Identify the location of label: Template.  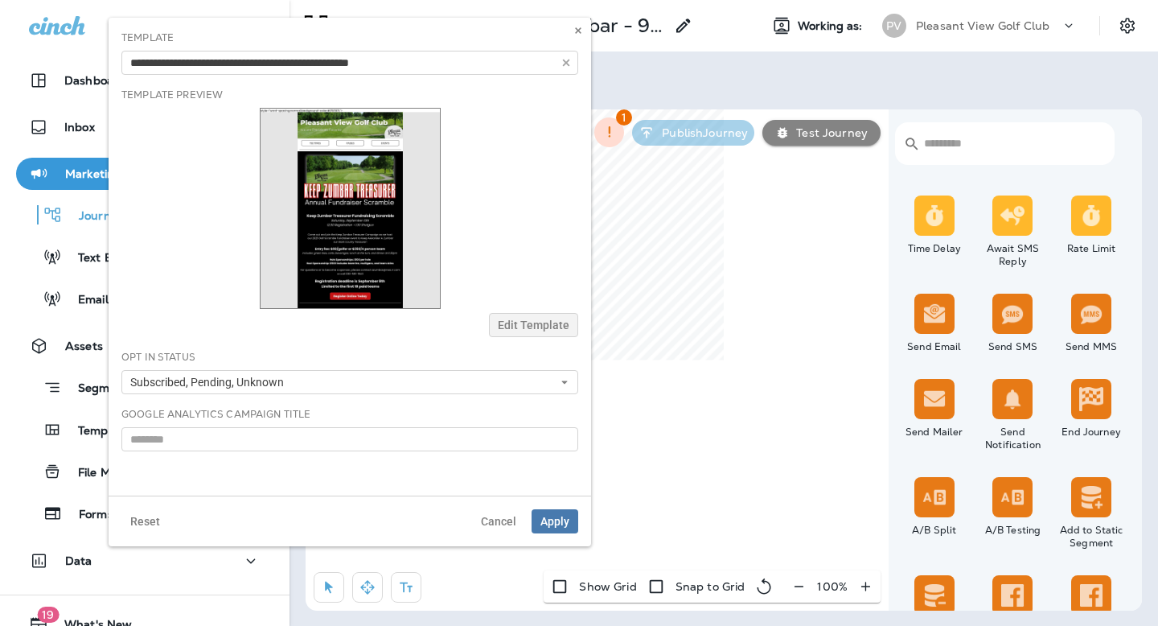
(147, 38).